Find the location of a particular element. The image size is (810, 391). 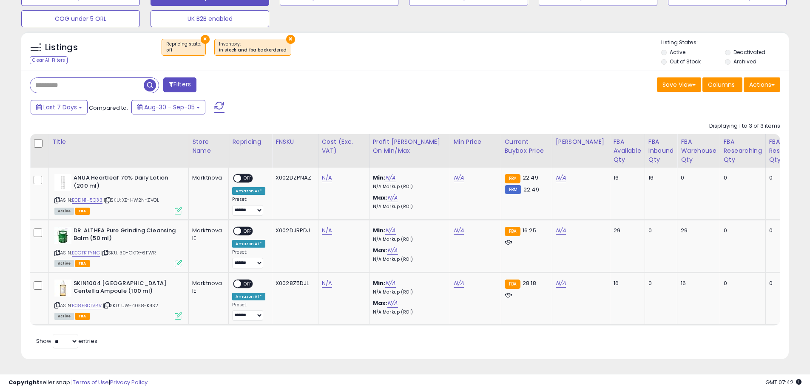

a: Terms of Use is located at coordinates (91, 382).